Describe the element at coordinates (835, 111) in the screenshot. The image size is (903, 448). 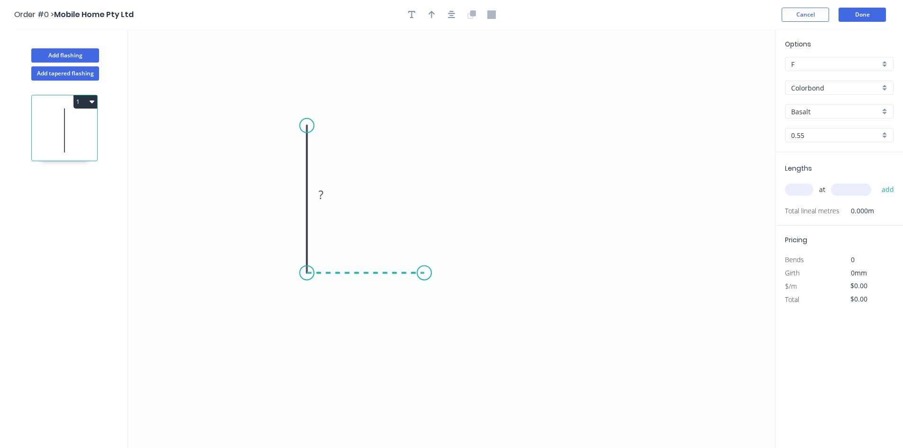
I see `input: Colour` at that location.